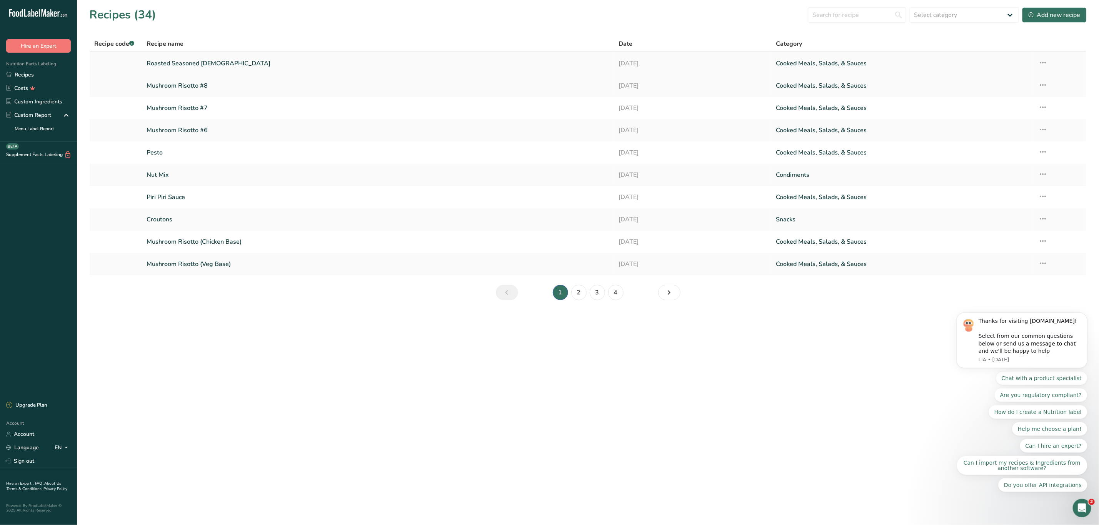  What do you see at coordinates (165, 44) in the screenshot?
I see `span: Recipe name` at bounding box center [165, 44].